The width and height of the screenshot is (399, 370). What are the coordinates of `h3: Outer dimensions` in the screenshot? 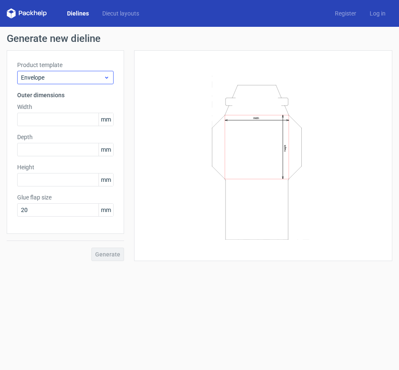 It's located at (65, 95).